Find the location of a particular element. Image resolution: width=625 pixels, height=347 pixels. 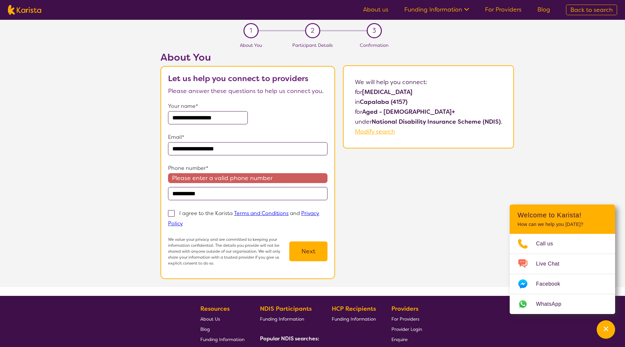

span: WhatsApp is located at coordinates (553, 304).